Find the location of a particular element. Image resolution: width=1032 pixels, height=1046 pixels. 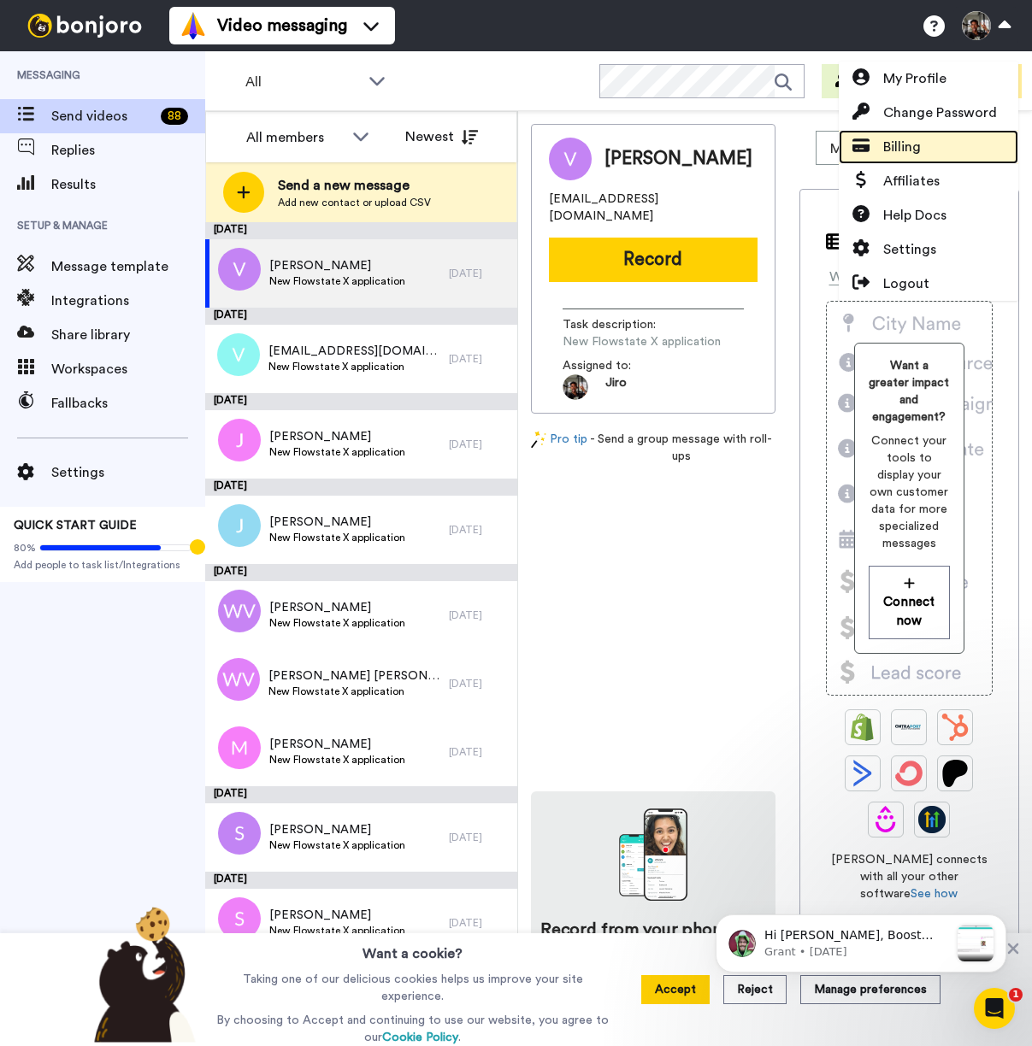

div: All members is located at coordinates (295, 138).